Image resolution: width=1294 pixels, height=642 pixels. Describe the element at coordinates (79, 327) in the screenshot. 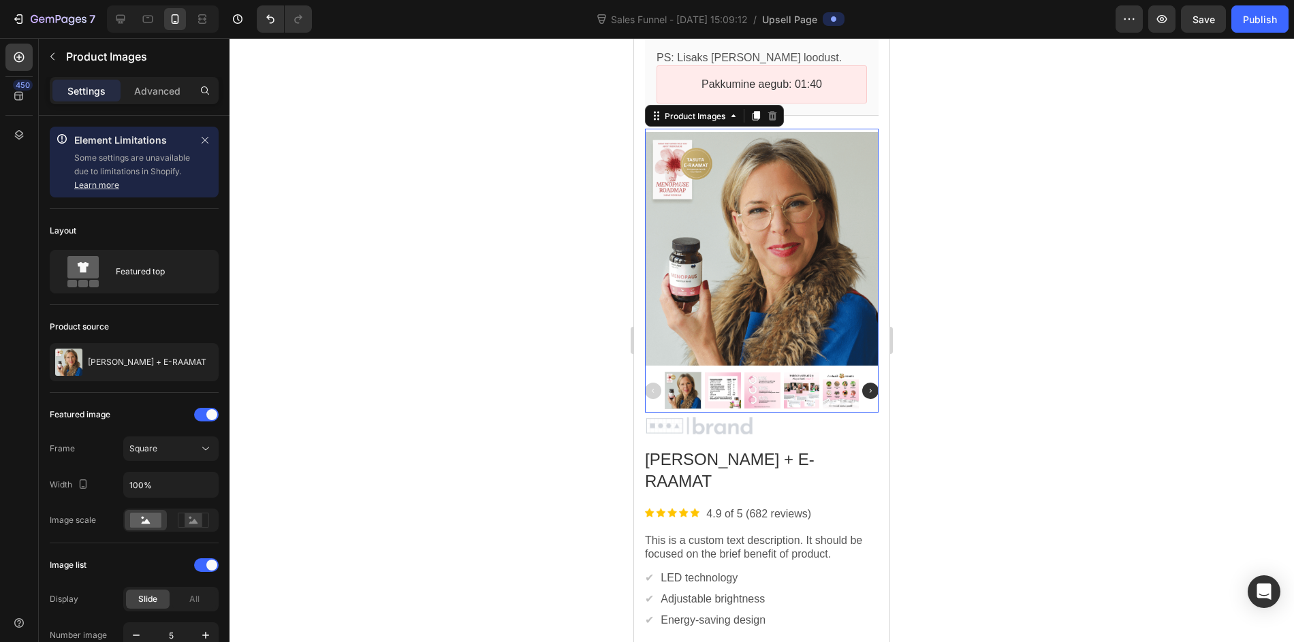

I see `div: Product source` at that location.